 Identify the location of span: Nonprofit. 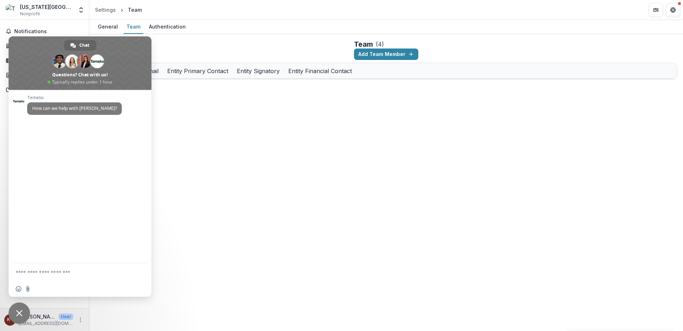
(30, 14).